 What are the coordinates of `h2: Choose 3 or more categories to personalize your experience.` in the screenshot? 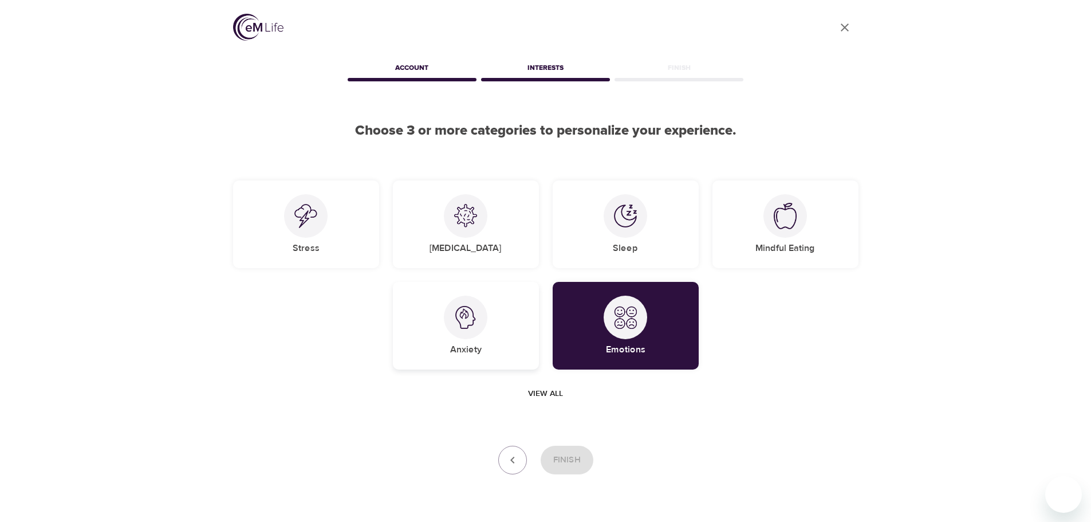 It's located at (546, 131).